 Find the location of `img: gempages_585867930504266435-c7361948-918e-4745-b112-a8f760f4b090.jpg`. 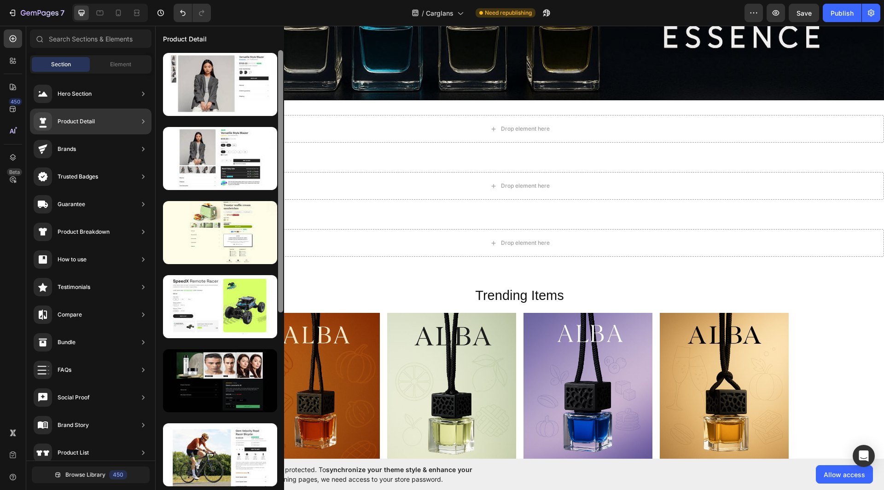

img: gempages_585867930504266435-c7361948-918e-4745-b112-a8f760f4b090.jpg is located at coordinates (297, 384).